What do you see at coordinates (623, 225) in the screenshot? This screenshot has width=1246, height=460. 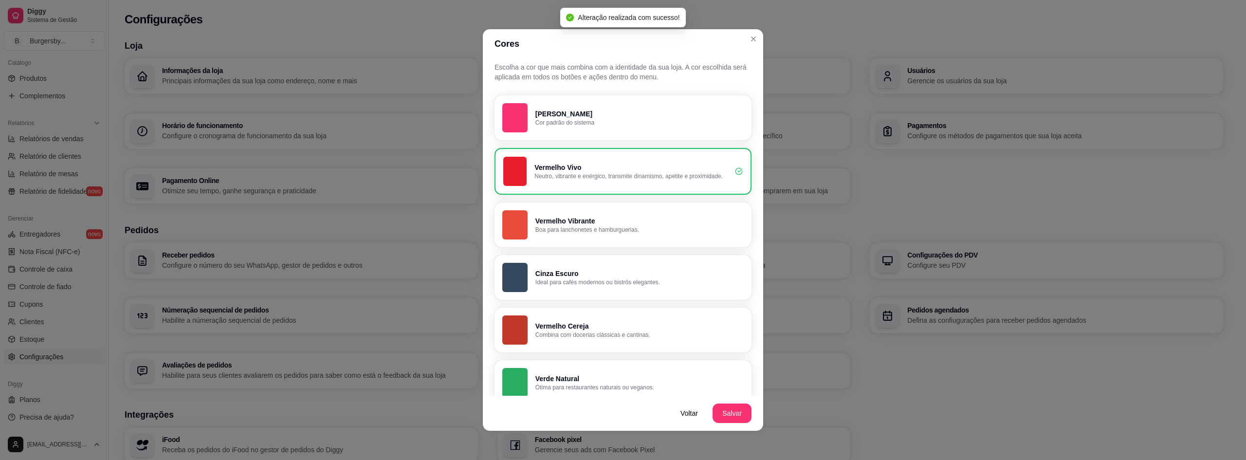 I see `button: Vermelho VibranteBoa para lanchonetes e hamburguerias.` at bounding box center [623, 225].